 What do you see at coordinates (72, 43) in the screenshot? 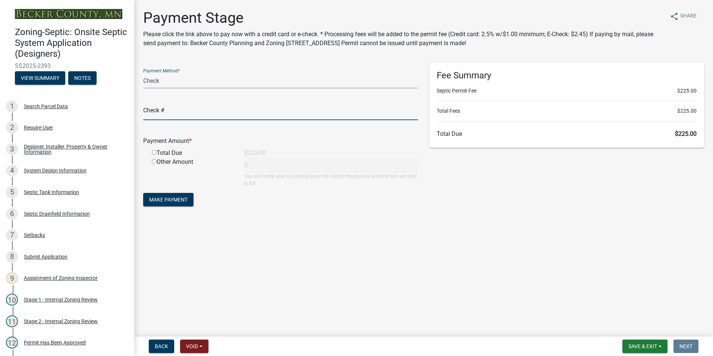
I see `h4: Zoning-Septic: Onsite Septic System Application (Designers)` at bounding box center [72, 43].